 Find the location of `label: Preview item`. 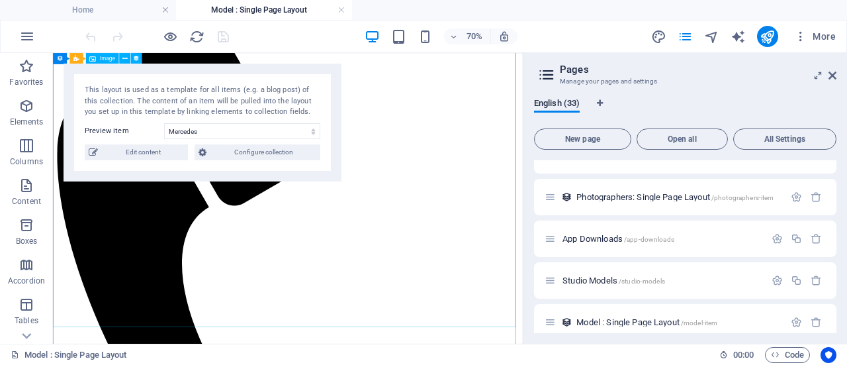

label: Preview item is located at coordinates (124, 131).